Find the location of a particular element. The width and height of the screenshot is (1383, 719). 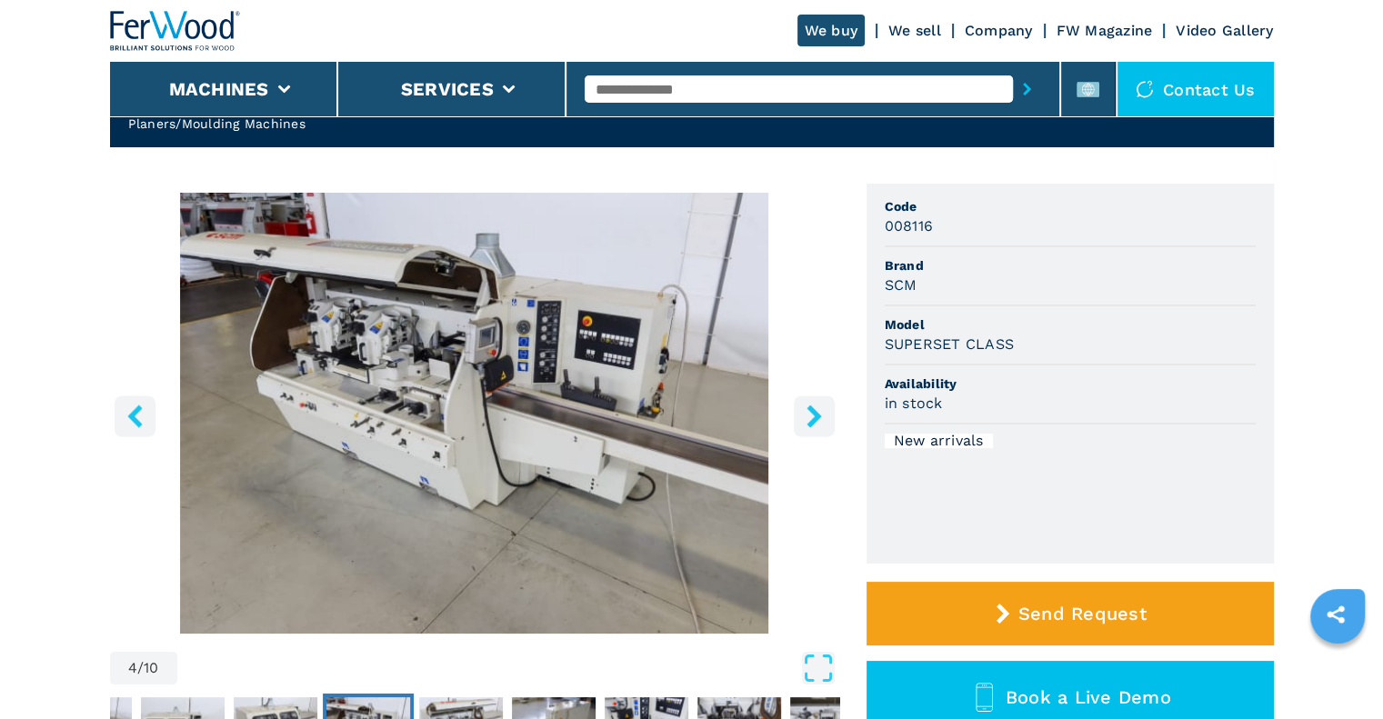

div: New arrivals is located at coordinates (939, 441).